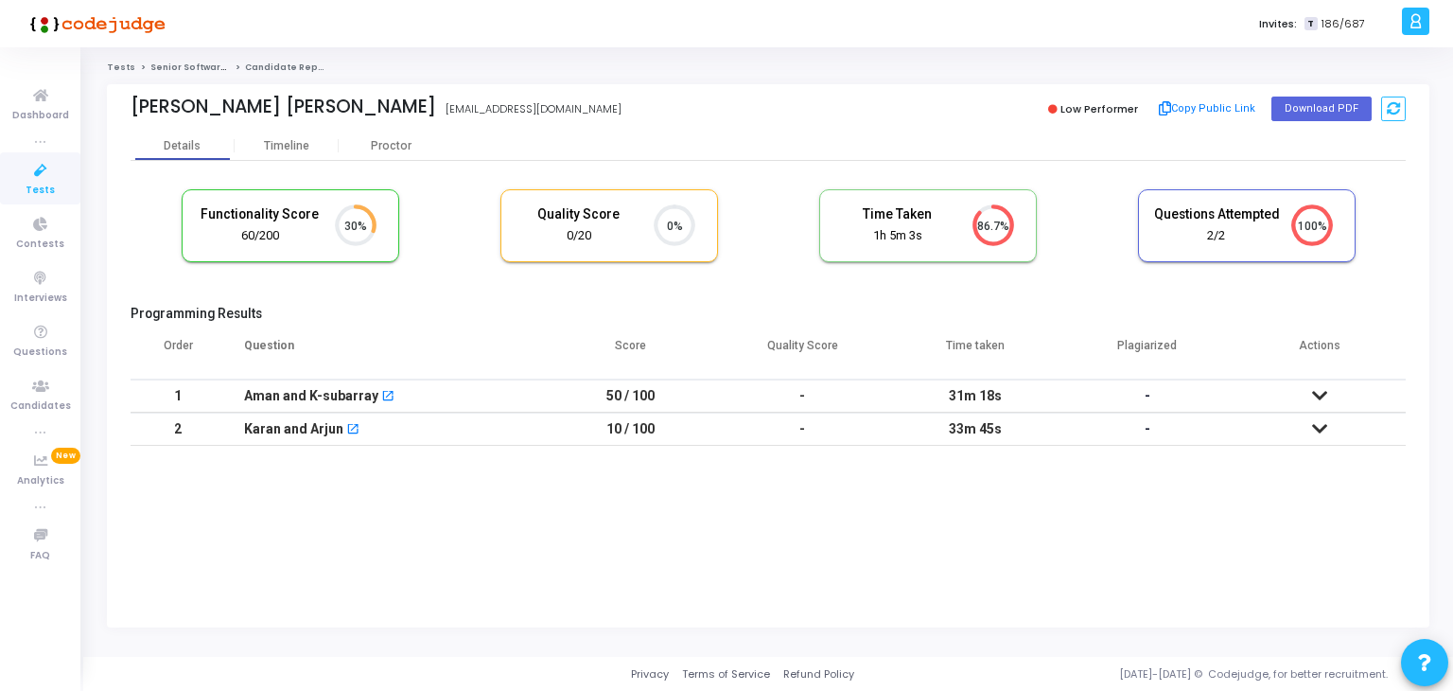 This screenshot has width=1453, height=691. I want to click on td: 10 / 100, so click(630, 429).